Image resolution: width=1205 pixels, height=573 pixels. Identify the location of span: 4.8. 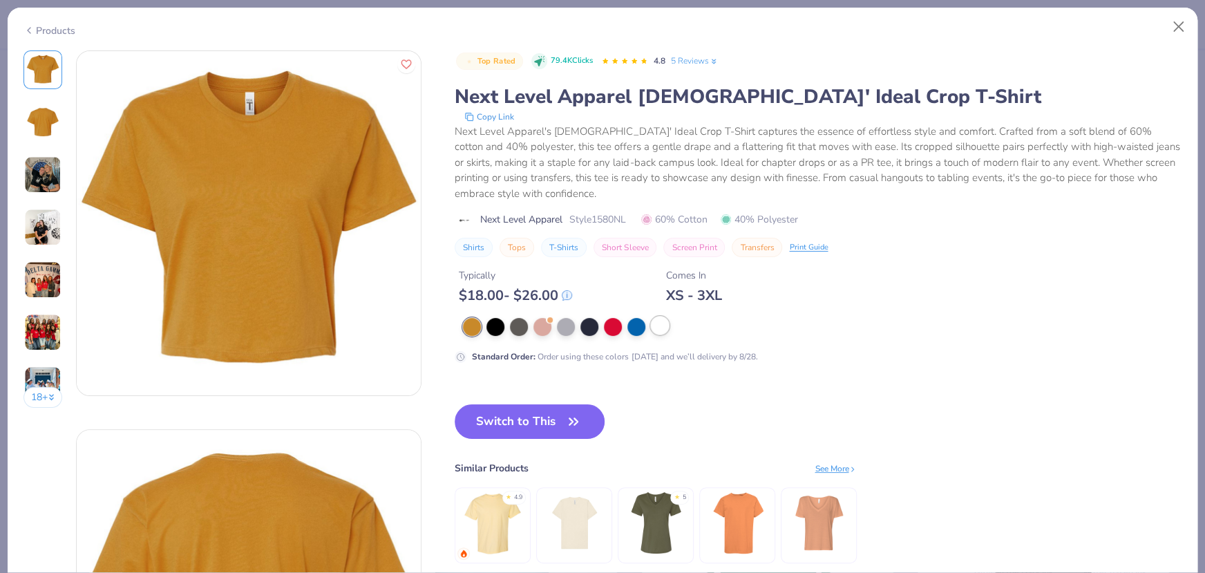
(659, 61).